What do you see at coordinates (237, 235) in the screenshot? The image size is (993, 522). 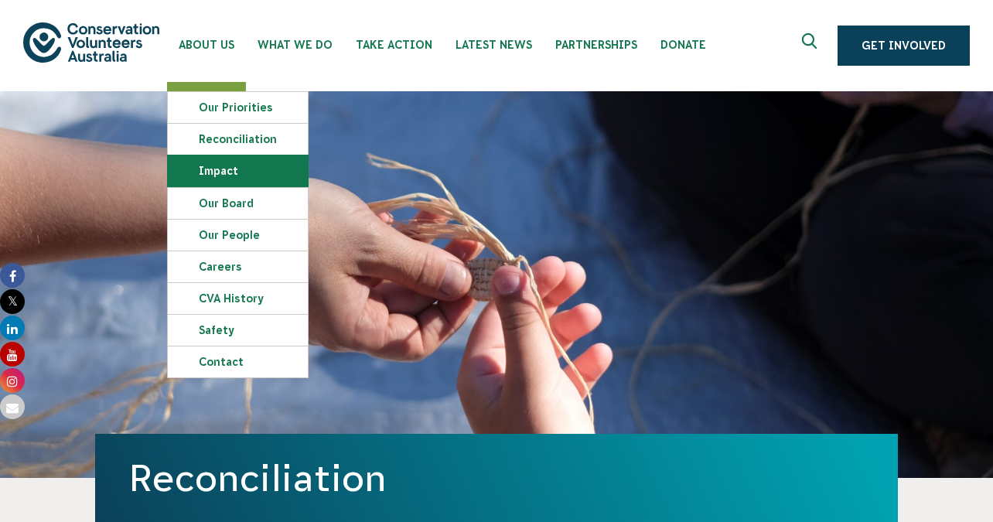 I see `a: Our People` at bounding box center [237, 235].